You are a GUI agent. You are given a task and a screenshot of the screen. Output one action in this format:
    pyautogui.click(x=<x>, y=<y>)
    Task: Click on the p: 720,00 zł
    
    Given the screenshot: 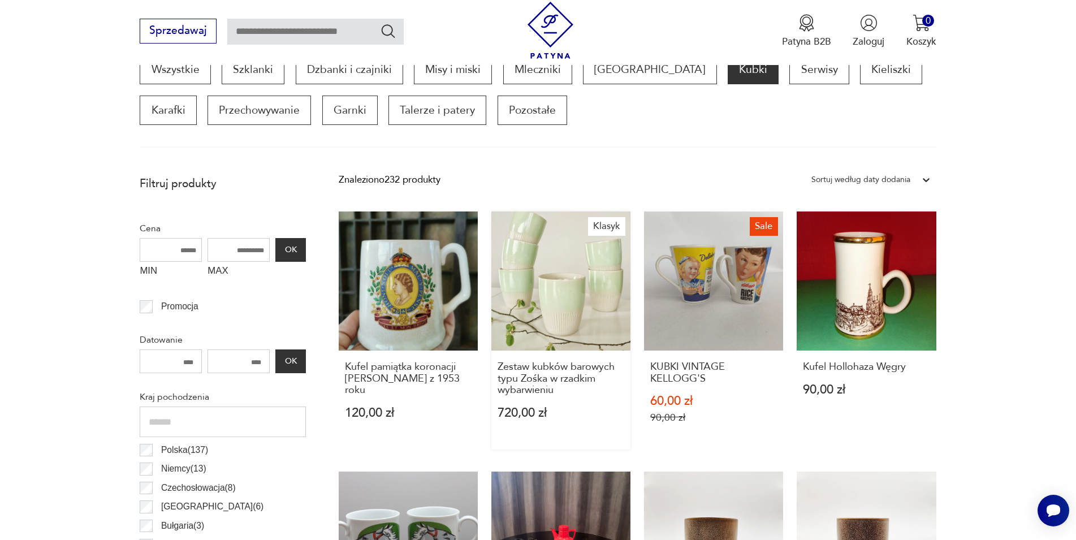 What is the action you would take?
    pyautogui.click(x=561, y=413)
    